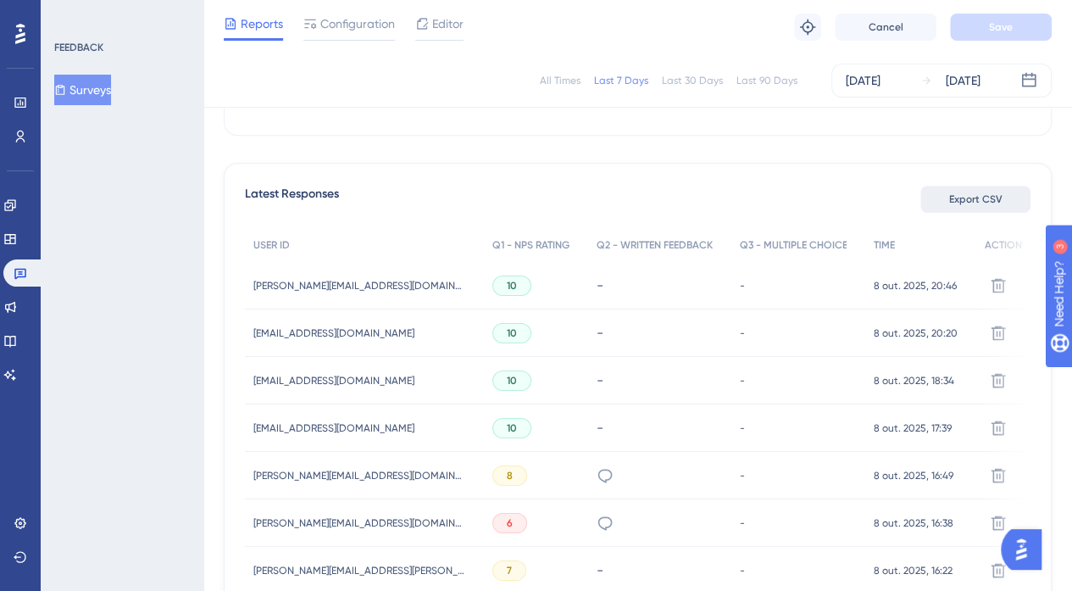  Describe the element at coordinates (621, 81) in the screenshot. I see `div: Last 7 Days` at that location.